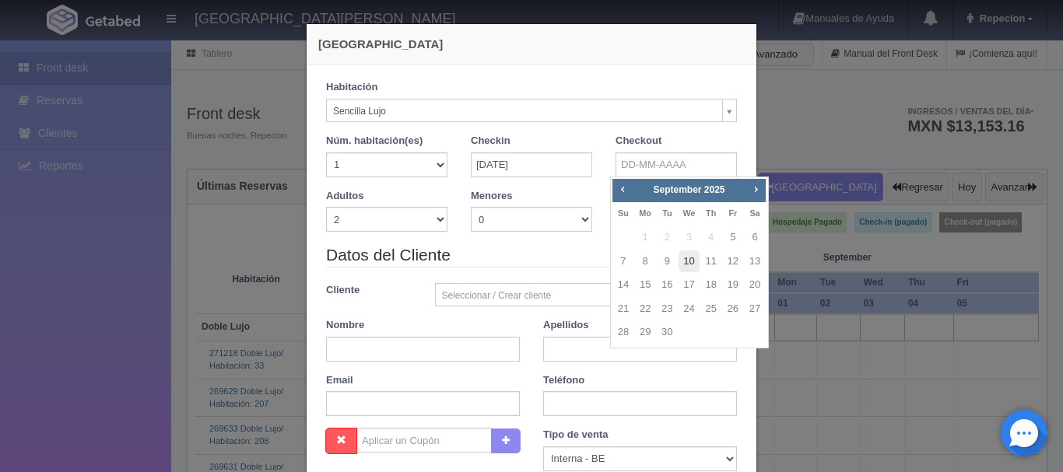 The height and width of the screenshot is (472, 1063). I want to click on a: 27, so click(755, 309).